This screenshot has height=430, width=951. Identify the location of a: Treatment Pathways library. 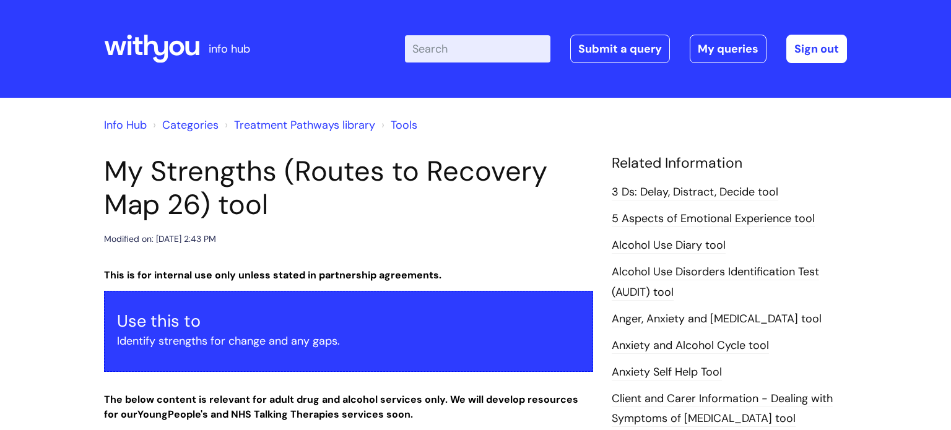
(304, 125).